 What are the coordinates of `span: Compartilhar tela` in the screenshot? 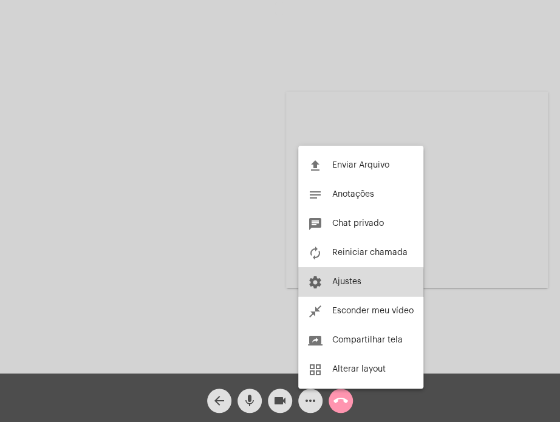 It's located at (368, 340).